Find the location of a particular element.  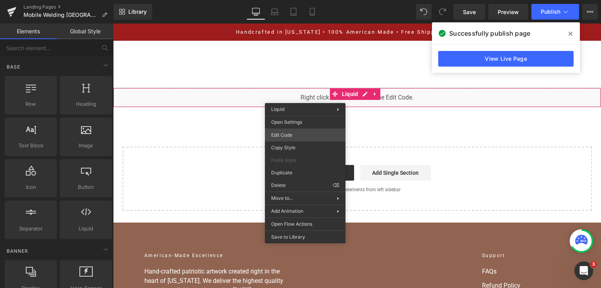

a: Laptop is located at coordinates (275, 12).